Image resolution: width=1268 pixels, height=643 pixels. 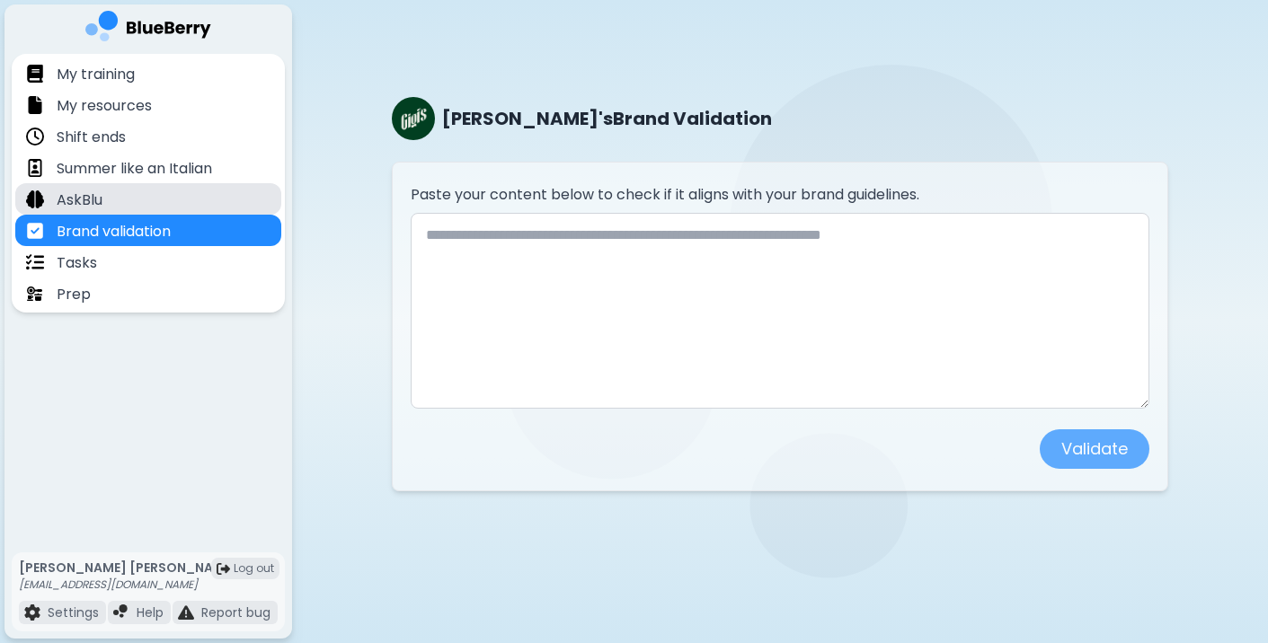 What do you see at coordinates (79, 200) in the screenshot?
I see `p: AskBlu` at bounding box center [79, 200].